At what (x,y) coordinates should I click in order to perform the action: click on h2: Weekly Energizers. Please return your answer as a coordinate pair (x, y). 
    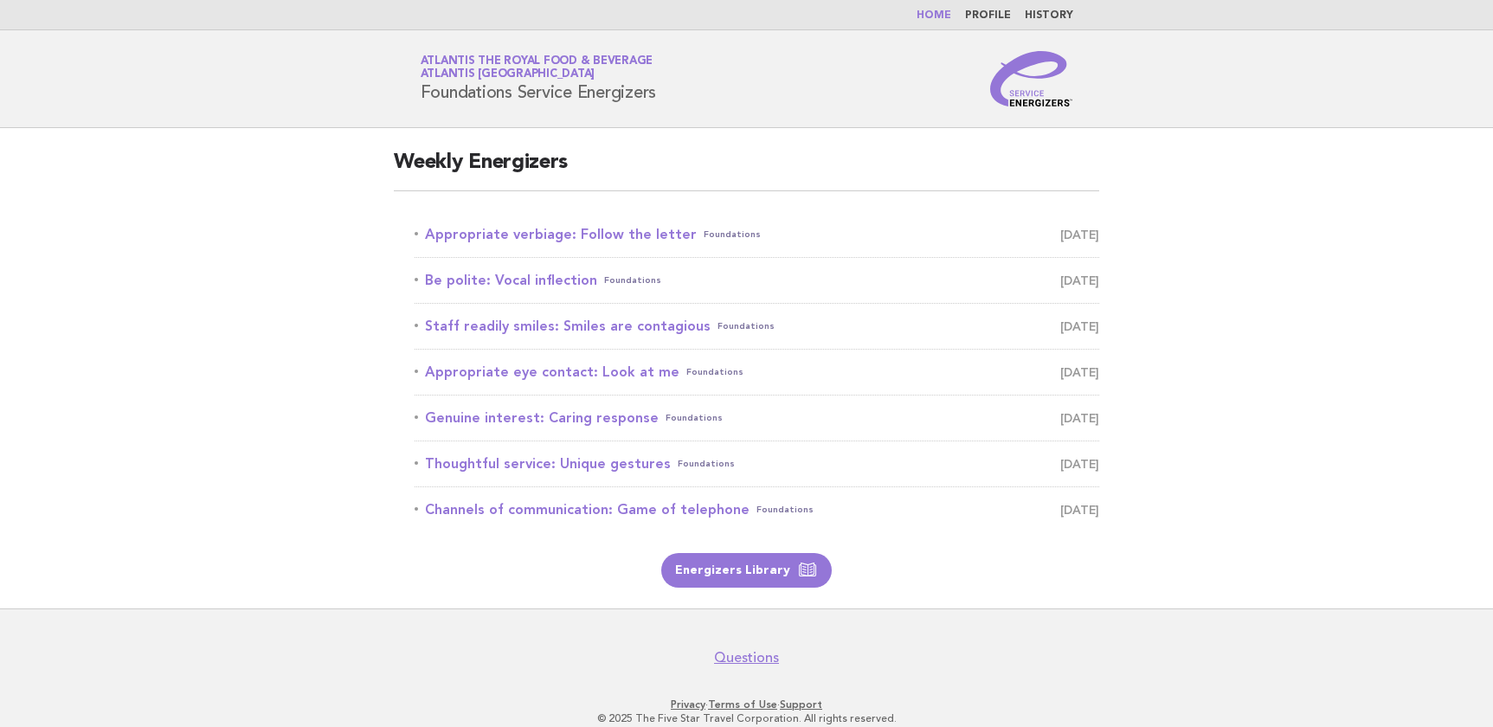
    Looking at the image, I should click on (746, 170).